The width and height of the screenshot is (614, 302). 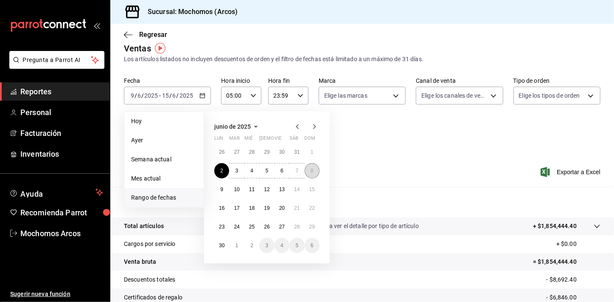 What do you see at coordinates (282, 189) in the screenshot?
I see `abbr: 13 de junio de 2025` at bounding box center [282, 189].